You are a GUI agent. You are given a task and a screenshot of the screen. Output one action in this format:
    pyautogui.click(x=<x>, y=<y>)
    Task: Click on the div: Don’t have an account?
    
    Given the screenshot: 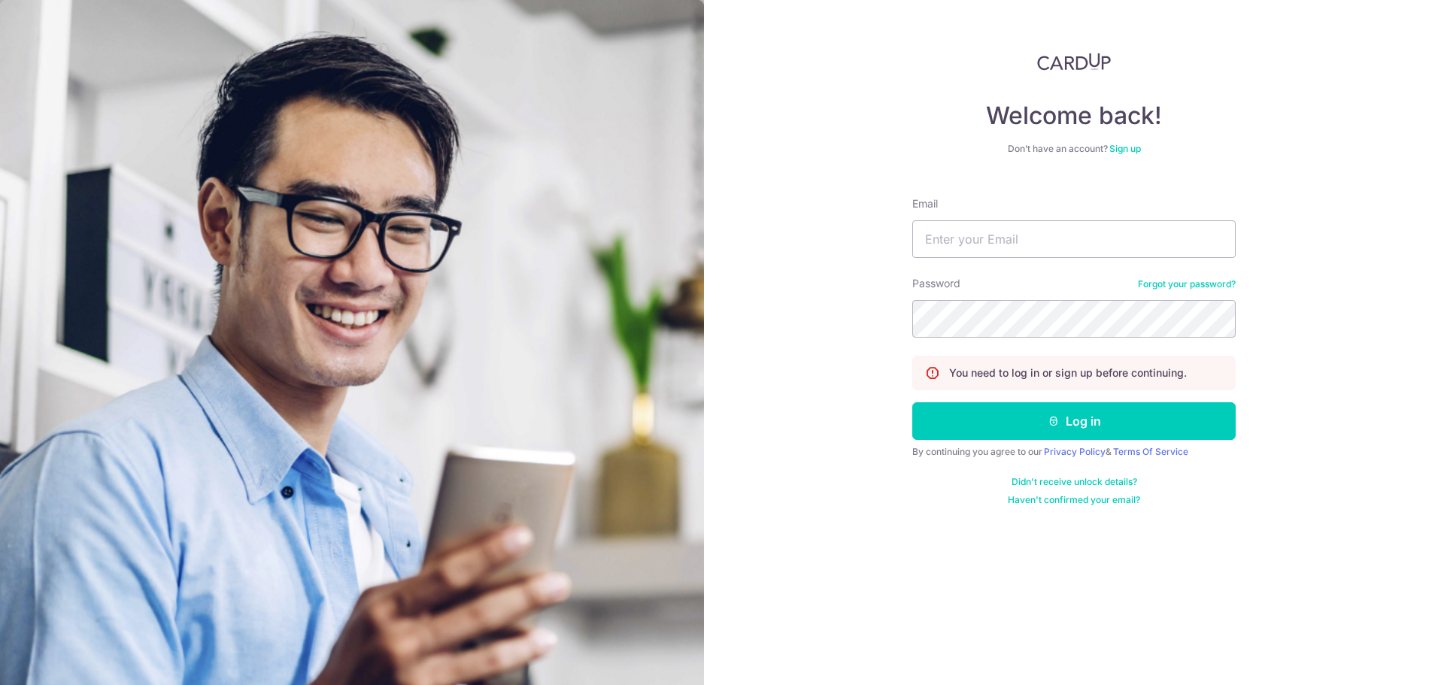 What is the action you would take?
    pyautogui.click(x=1074, y=149)
    